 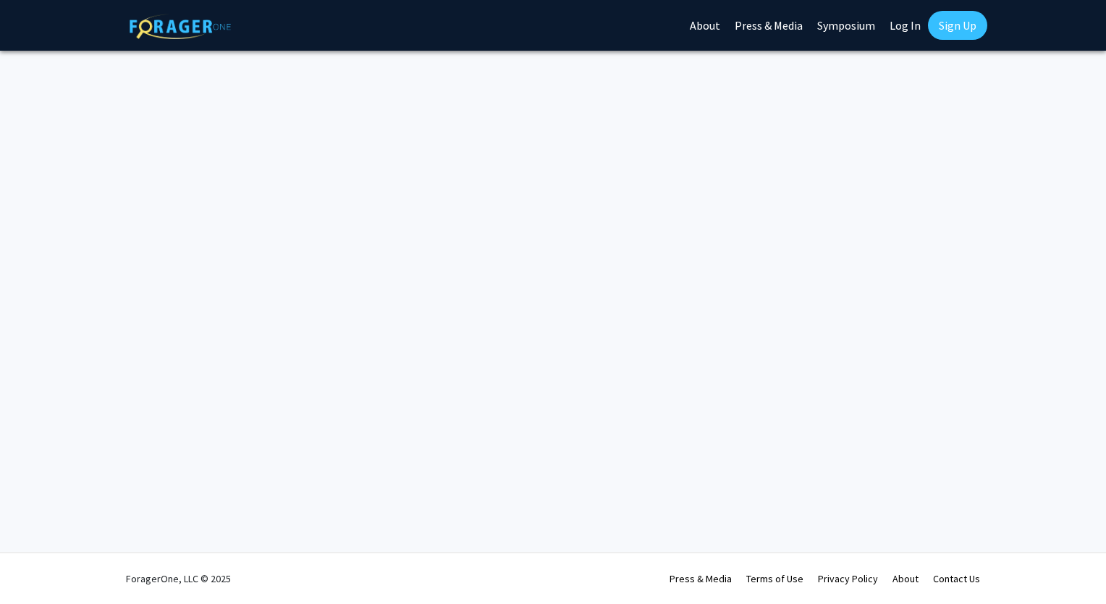 What do you see at coordinates (774, 578) in the screenshot?
I see `a: Terms of Use` at bounding box center [774, 578].